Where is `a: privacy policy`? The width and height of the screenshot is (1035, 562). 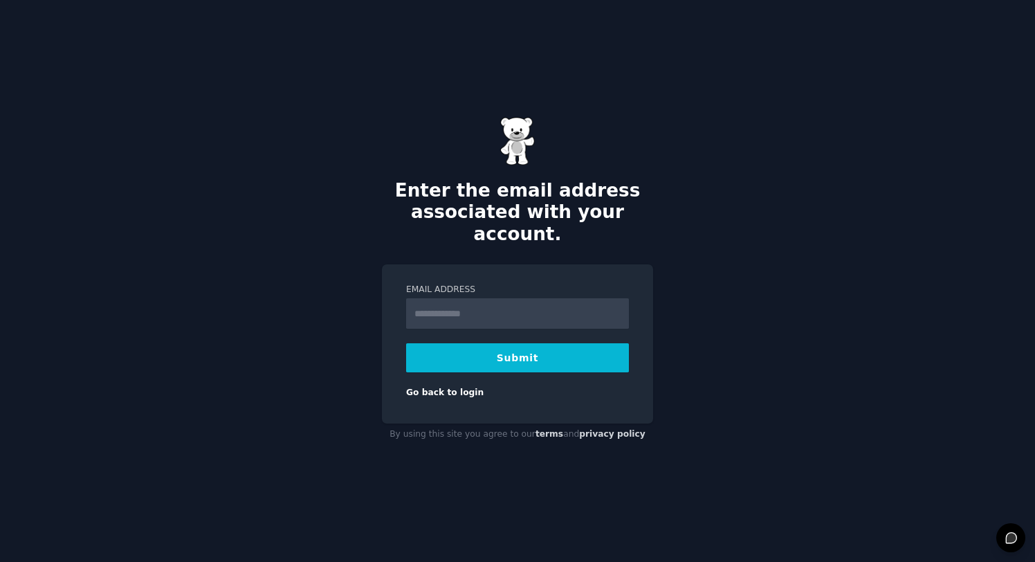
a: privacy policy is located at coordinates (612, 434).